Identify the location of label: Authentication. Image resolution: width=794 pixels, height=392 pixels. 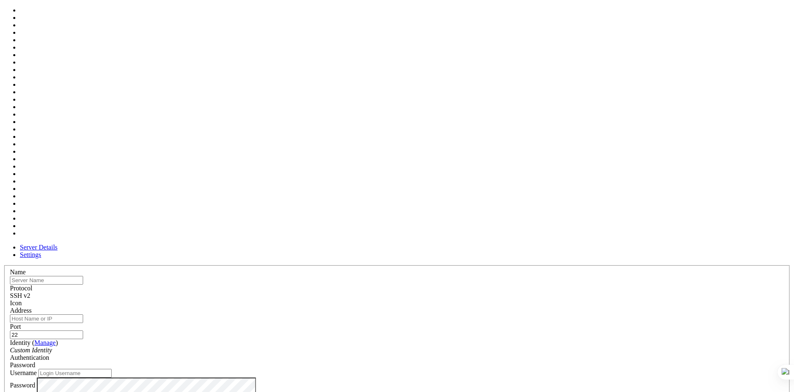
(29, 358).